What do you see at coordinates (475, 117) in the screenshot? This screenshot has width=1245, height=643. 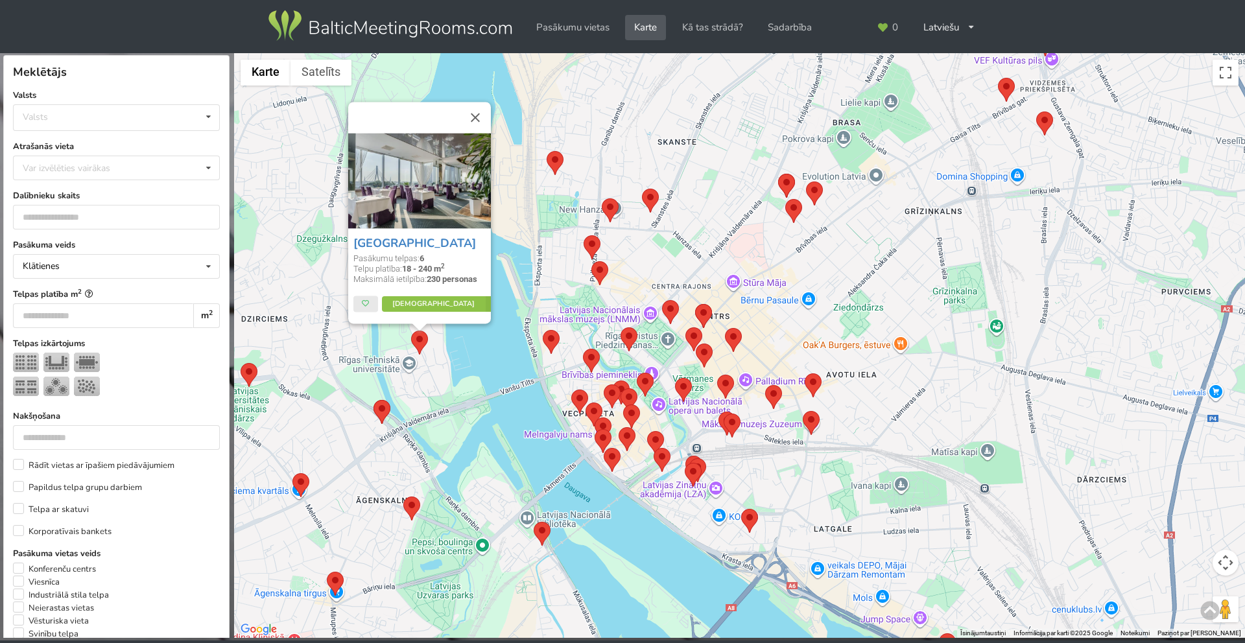 I see `button: Aizvērt` at bounding box center [475, 117].